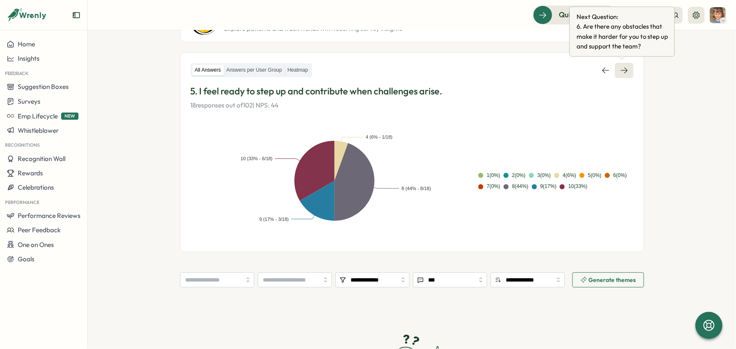  Describe the element at coordinates (627, 16) in the screenshot. I see `span: Next Question:` at that location.